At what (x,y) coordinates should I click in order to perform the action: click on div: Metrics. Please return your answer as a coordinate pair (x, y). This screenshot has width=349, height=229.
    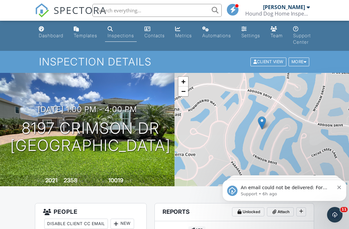
    Looking at the image, I should click on (184, 35).